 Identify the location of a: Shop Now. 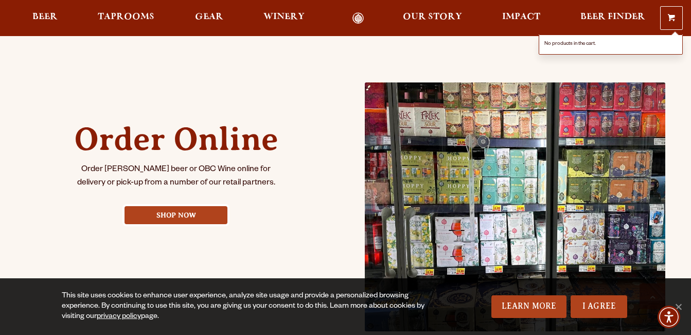
(176, 215).